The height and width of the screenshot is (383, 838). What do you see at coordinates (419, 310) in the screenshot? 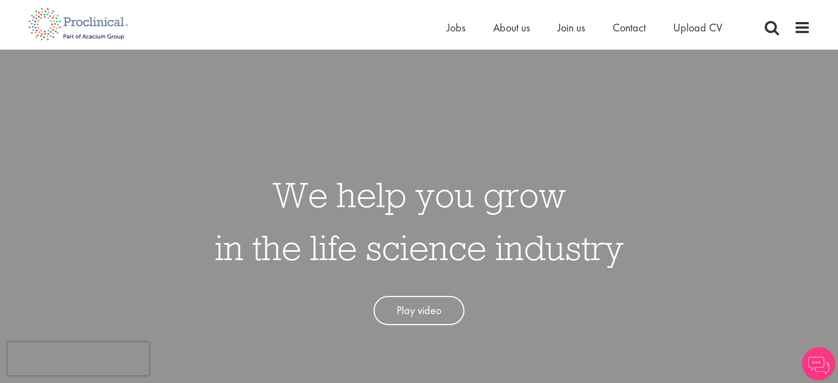
I see `a: Play video` at bounding box center [419, 310].